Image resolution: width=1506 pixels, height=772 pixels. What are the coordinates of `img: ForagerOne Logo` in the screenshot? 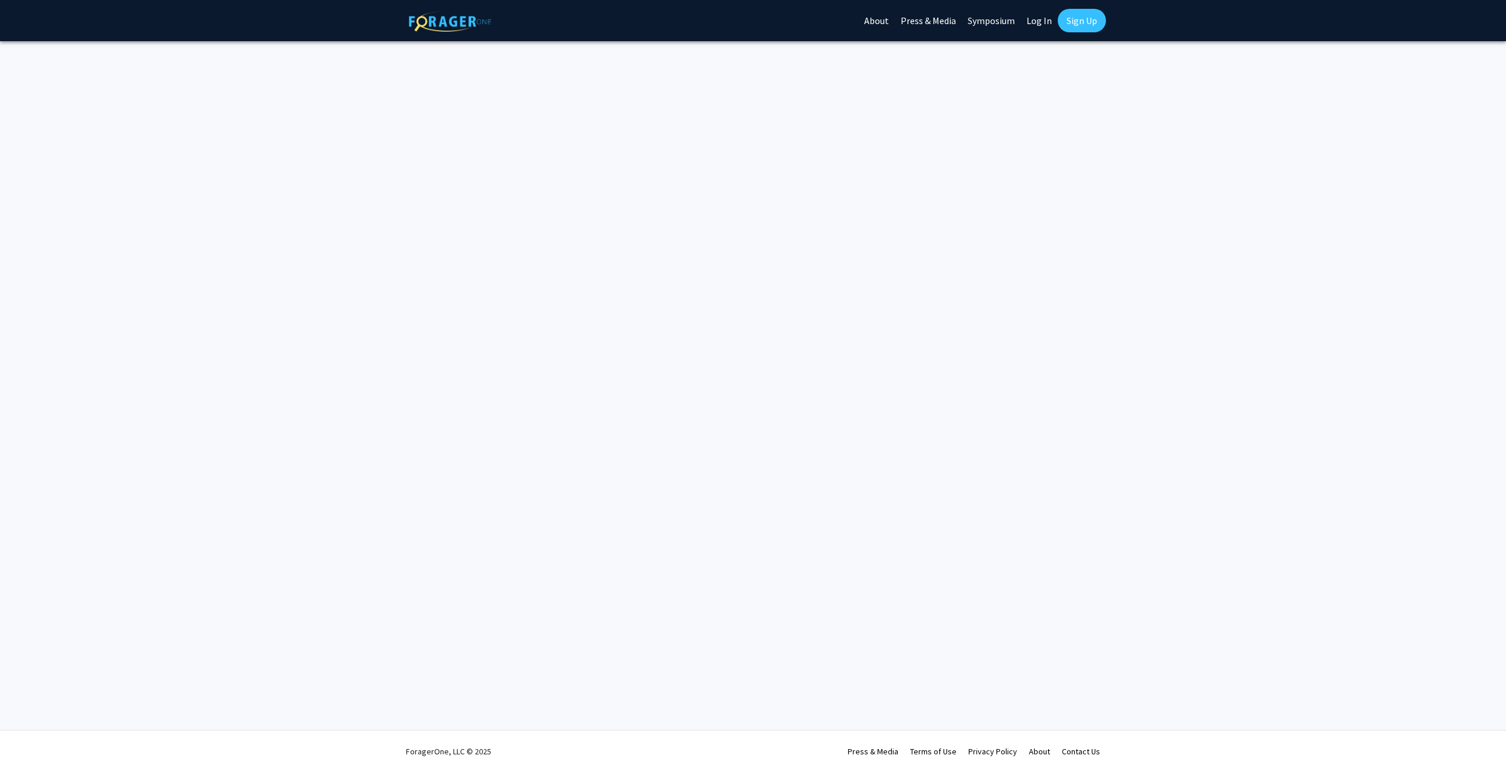 It's located at (450, 21).